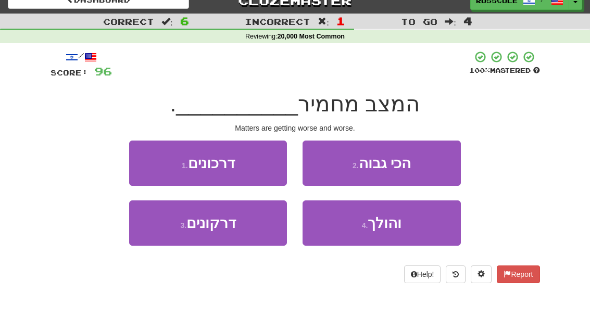 This screenshot has height=330, width=590. Describe the element at coordinates (211, 163) in the screenshot. I see `span: דרכונים` at that location.